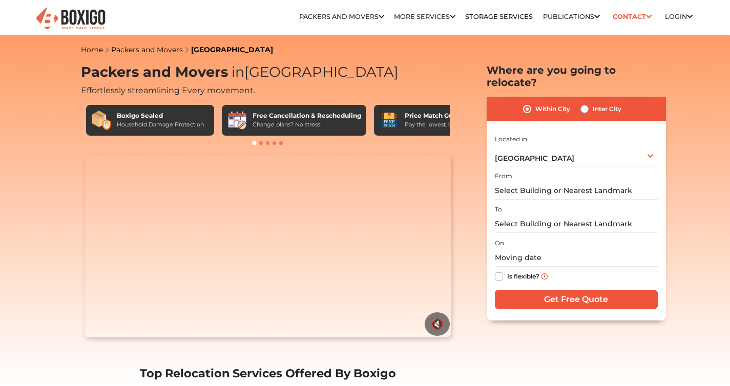 The height and width of the screenshot is (386, 730). What do you see at coordinates (267, 246) in the screenshot?
I see `video: Your browser does not support the video tag.` at bounding box center [267, 246].